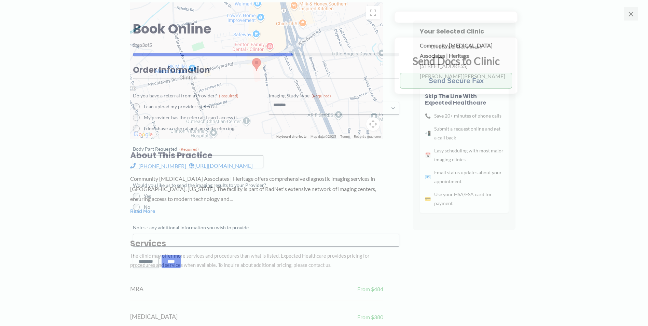  What do you see at coordinates (266, 70) in the screenshot?
I see `h3: Order Information` at bounding box center [266, 70].